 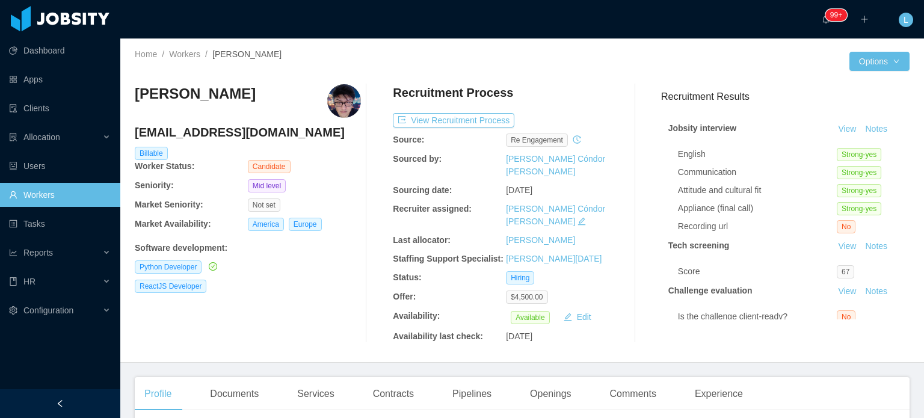 What do you see at coordinates (13, 137) in the screenshot?
I see `i: icon: solution` at bounding box center [13, 137].